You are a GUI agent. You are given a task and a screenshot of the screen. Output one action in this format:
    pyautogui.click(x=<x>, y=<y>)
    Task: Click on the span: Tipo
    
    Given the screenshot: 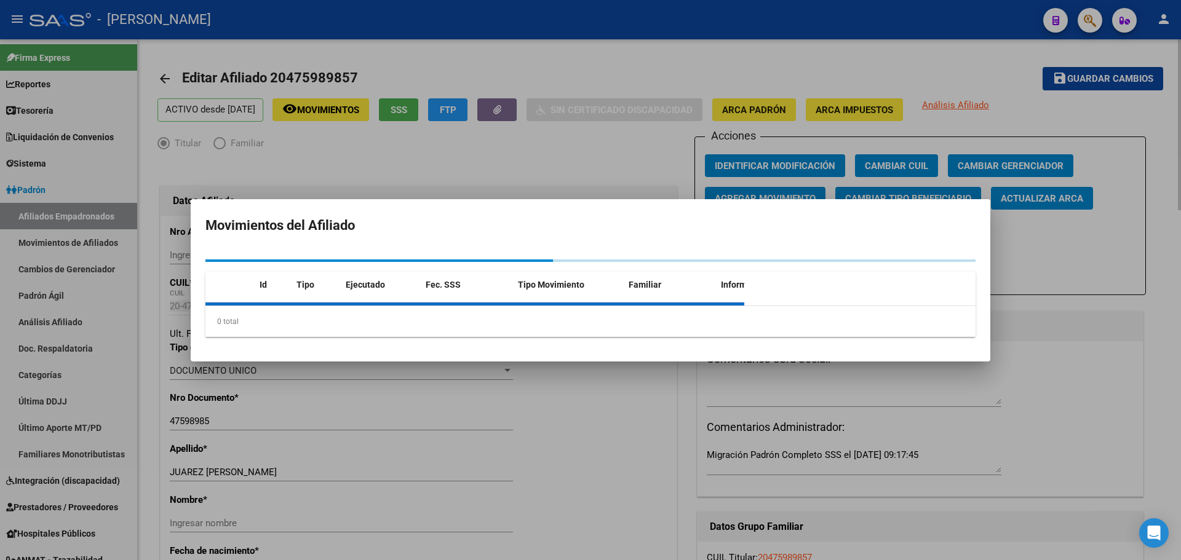 What is the action you would take?
    pyautogui.click(x=305, y=285)
    